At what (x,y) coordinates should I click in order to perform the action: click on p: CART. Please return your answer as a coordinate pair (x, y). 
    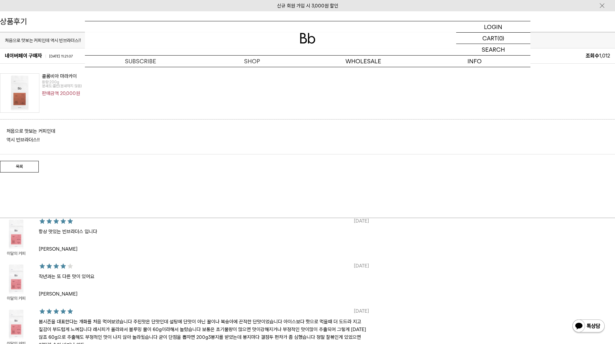
    Looking at the image, I should click on (489, 38).